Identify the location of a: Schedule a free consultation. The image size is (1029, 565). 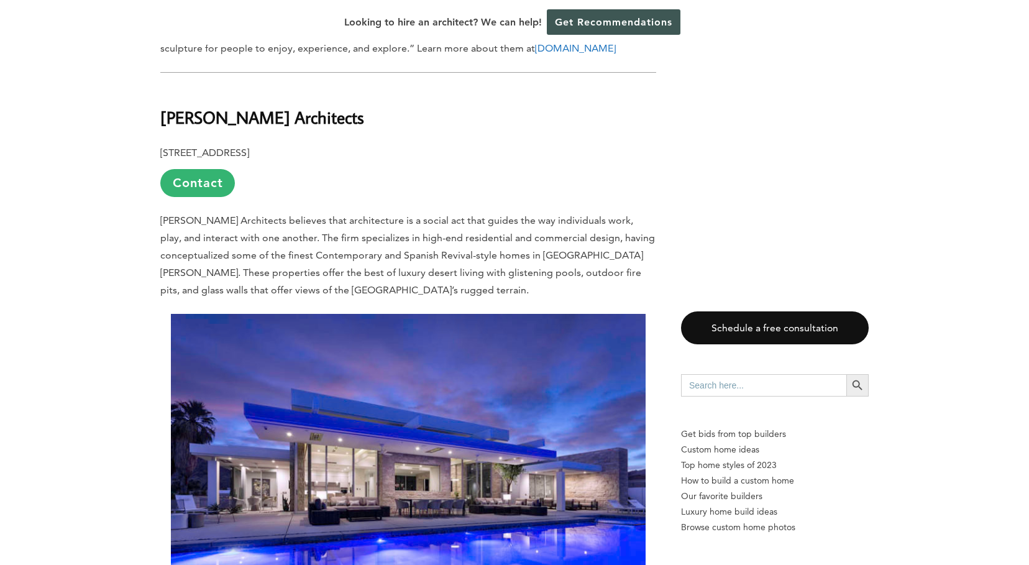
(775, 328).